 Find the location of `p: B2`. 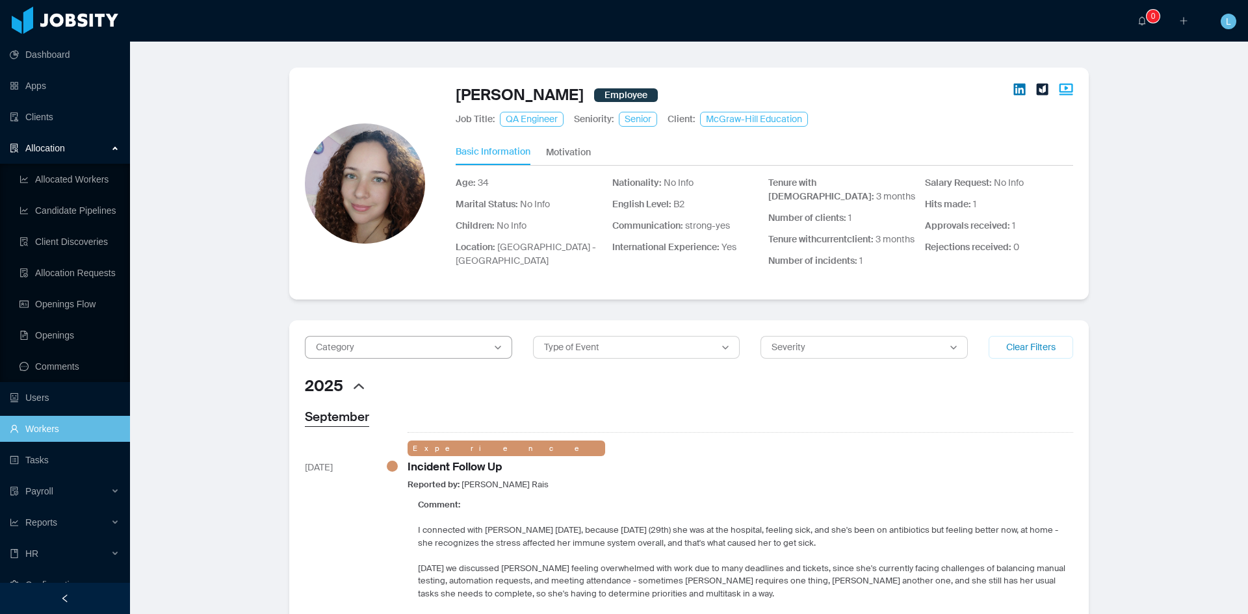

p: B2 is located at coordinates (686, 204).